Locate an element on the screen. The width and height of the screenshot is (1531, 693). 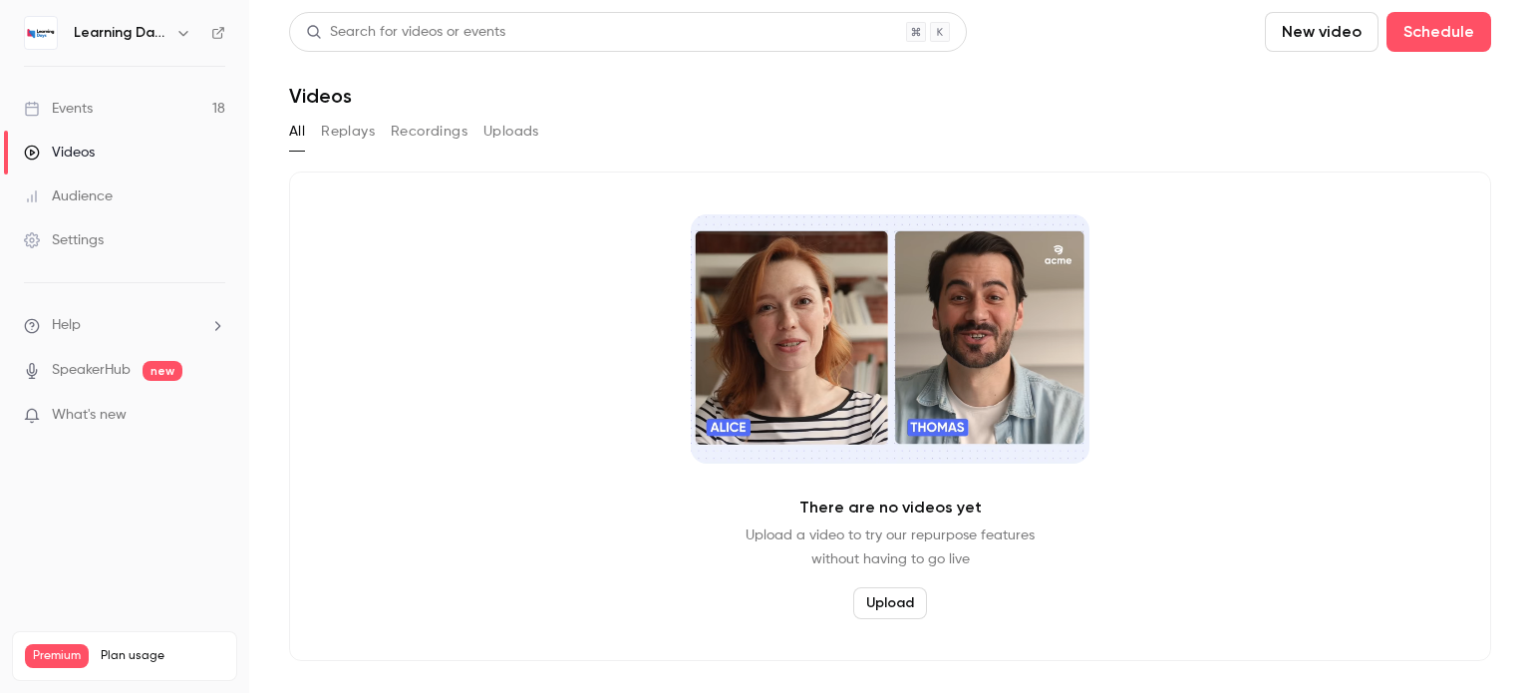
button: Replays is located at coordinates (348, 132).